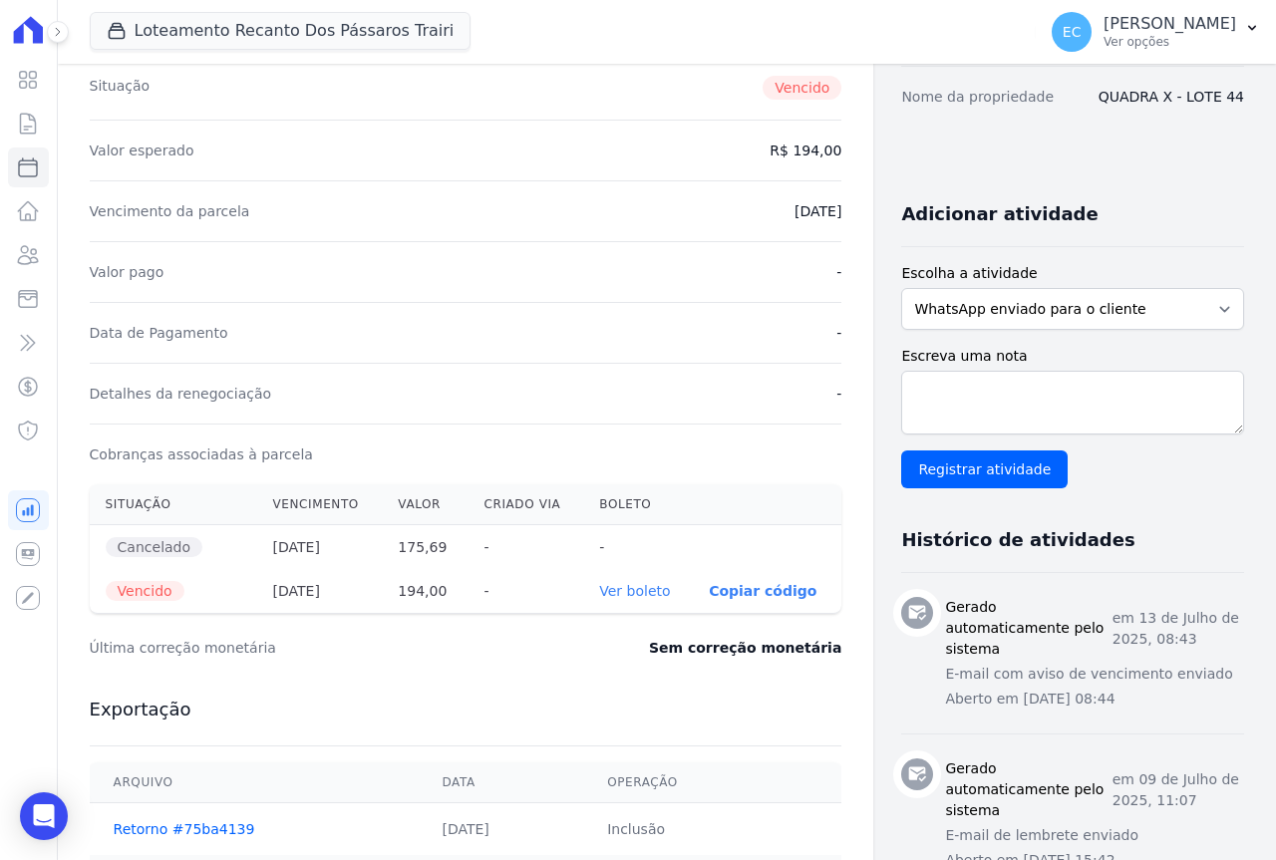  Describe the element at coordinates (638, 504) in the screenshot. I see `th: Boleto` at that location.